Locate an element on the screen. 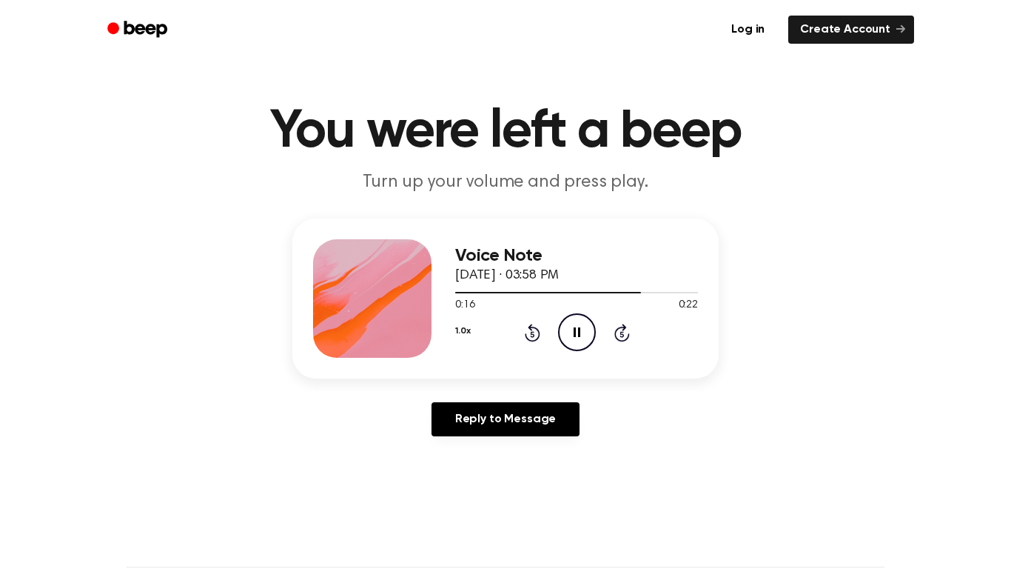 This screenshot has height=569, width=1011. p: Turn up your volume and press play. is located at coordinates (506, 182).